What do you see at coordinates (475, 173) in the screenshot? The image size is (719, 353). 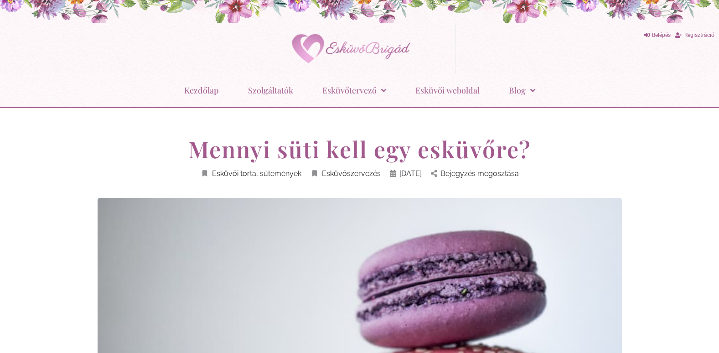 I see `a: Bejegyzés megosztása` at bounding box center [475, 173].